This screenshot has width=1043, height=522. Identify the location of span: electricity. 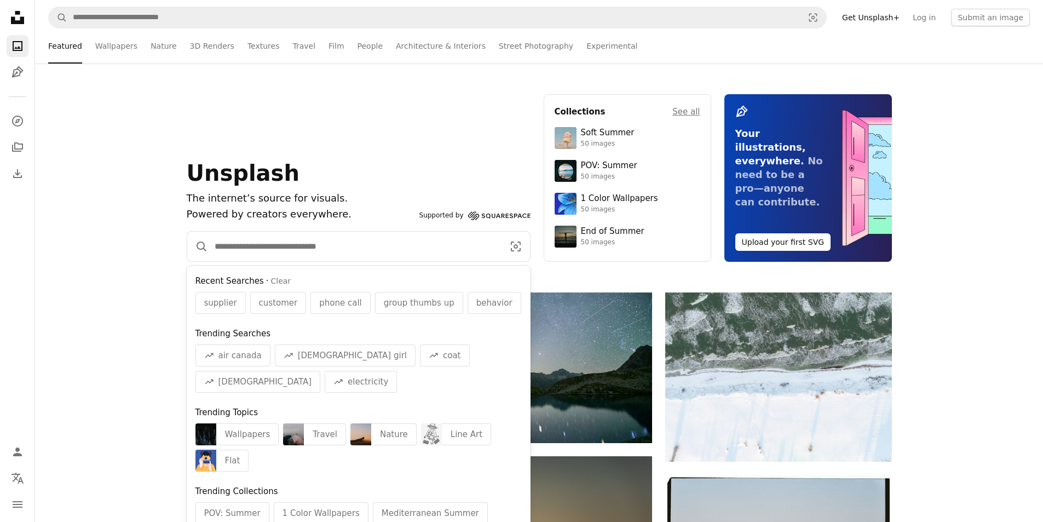
(368, 382).